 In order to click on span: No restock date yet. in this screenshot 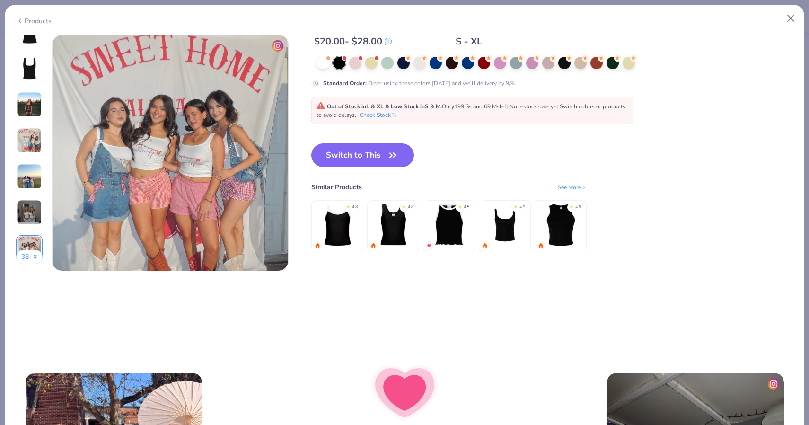, I will do `click(534, 106)`.